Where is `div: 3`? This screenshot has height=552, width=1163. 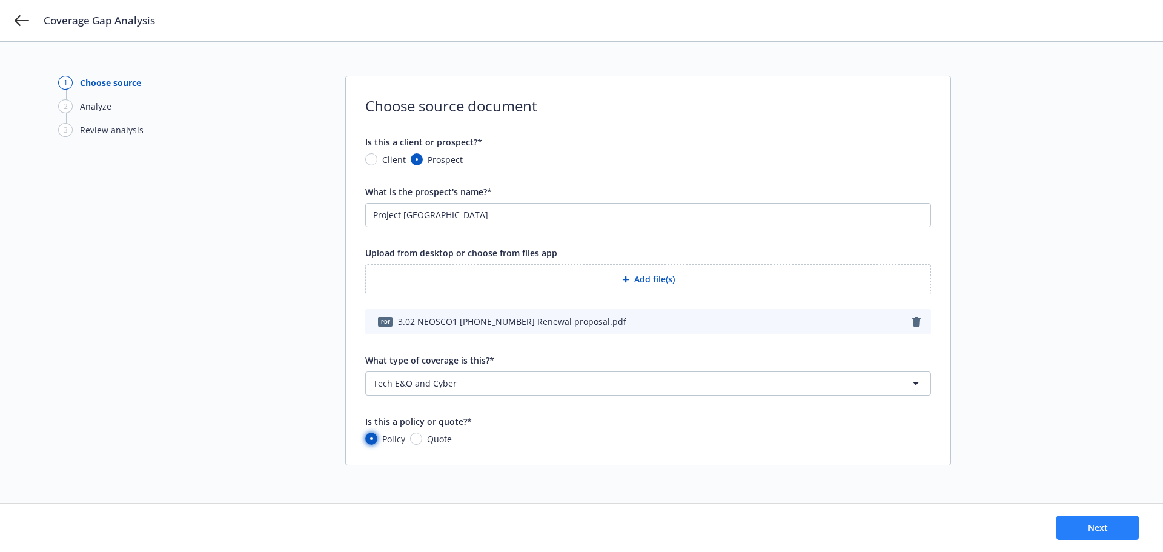
div: 3 is located at coordinates (65, 130).